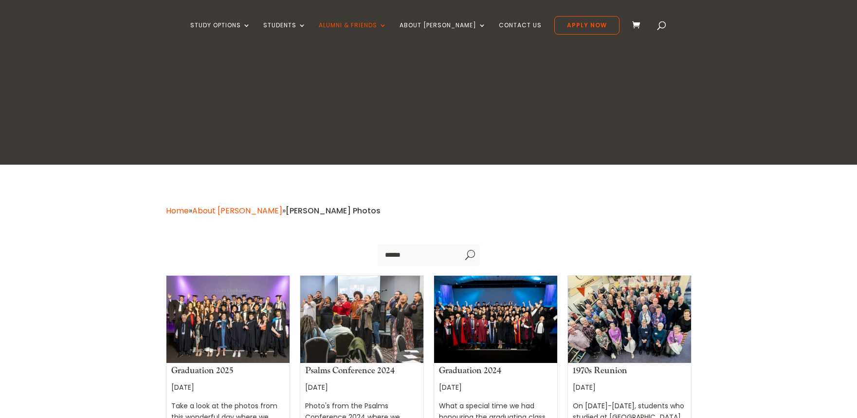 The image size is (857, 418). What do you see at coordinates (202, 370) in the screenshot?
I see `a: Graduation 2025` at bounding box center [202, 370].